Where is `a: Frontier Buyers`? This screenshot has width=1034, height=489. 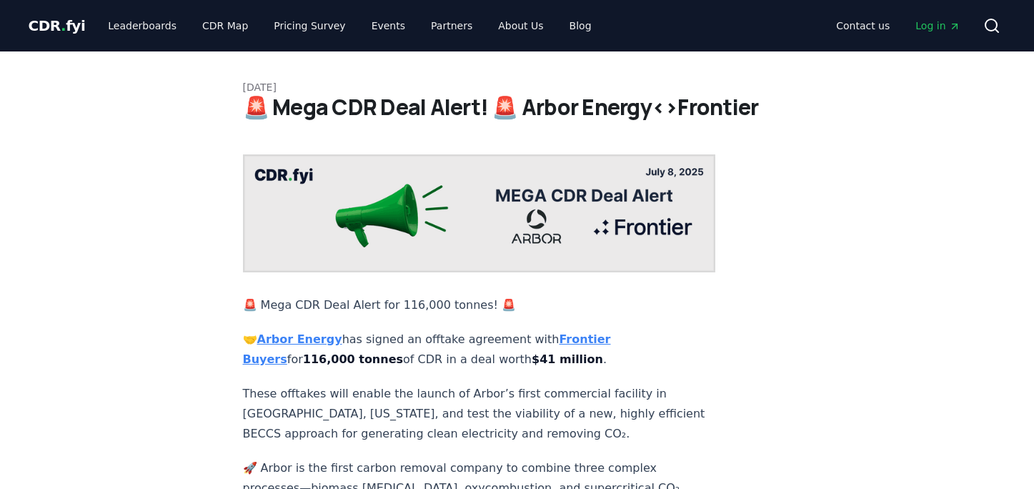 a: Frontier Buyers is located at coordinates (427, 349).